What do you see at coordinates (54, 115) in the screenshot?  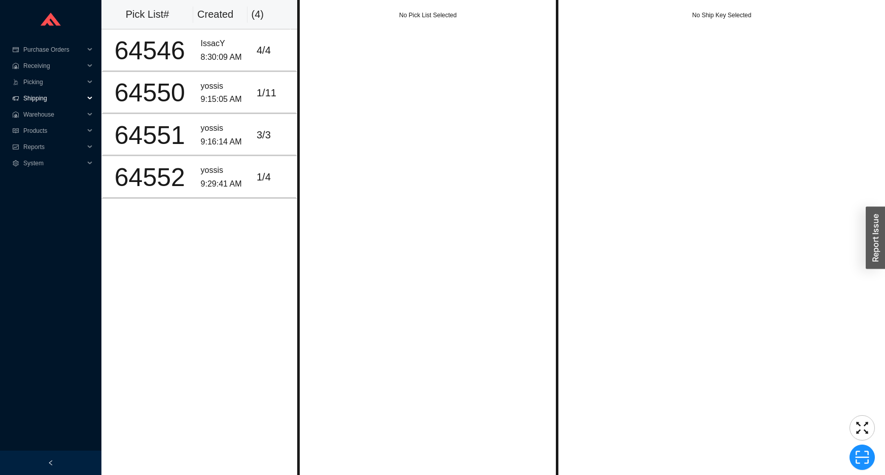 I see `span: Warehouse` at bounding box center [54, 115].